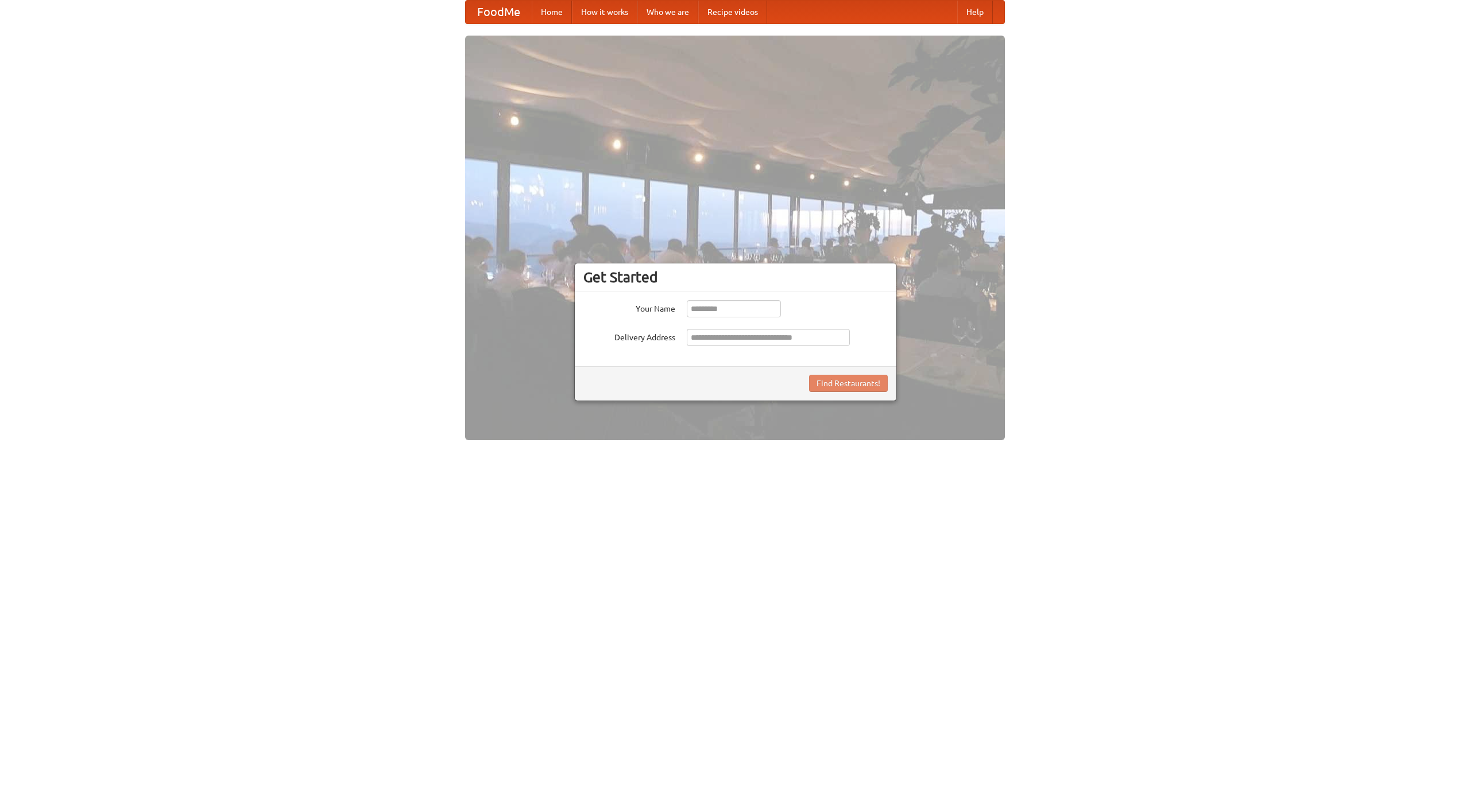  Describe the element at coordinates (552, 12) in the screenshot. I see `a: Home` at that location.